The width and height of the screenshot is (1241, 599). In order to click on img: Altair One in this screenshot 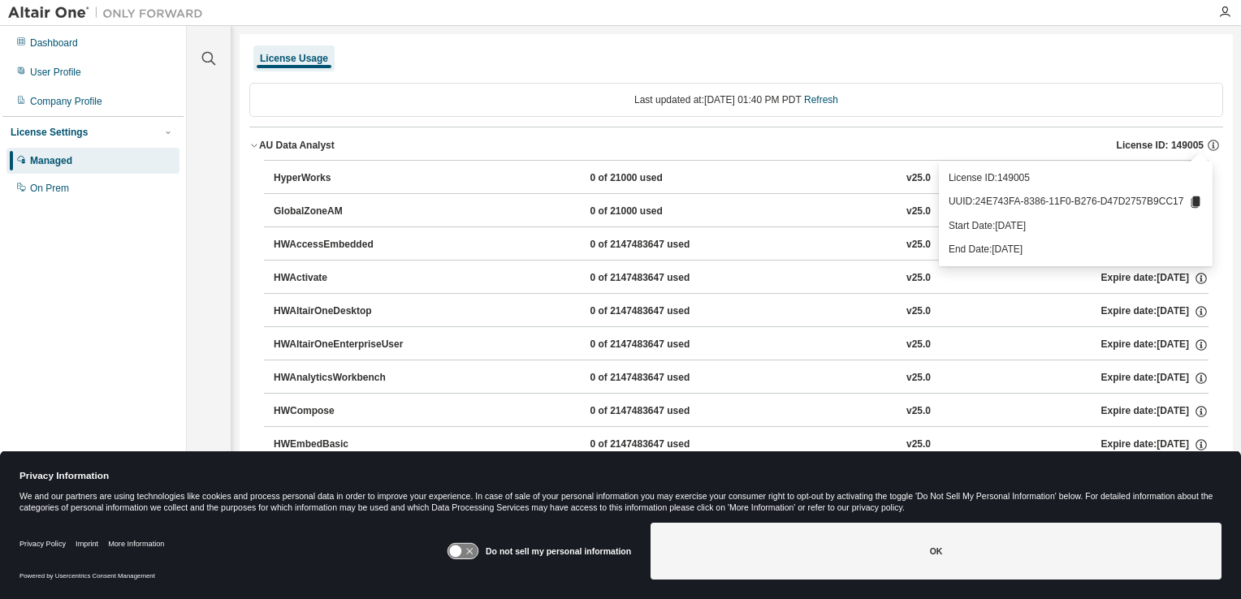, I will do `click(110, 13)`.